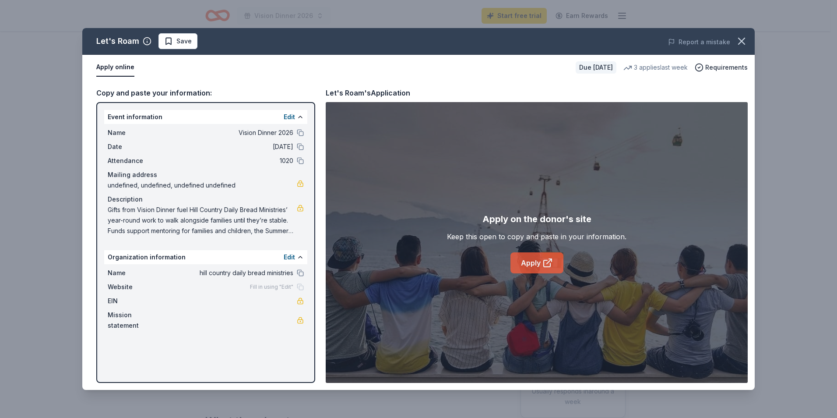 The height and width of the screenshot is (418, 837). Describe the element at coordinates (137, 161) in the screenshot. I see `span: Attendance` at that location.